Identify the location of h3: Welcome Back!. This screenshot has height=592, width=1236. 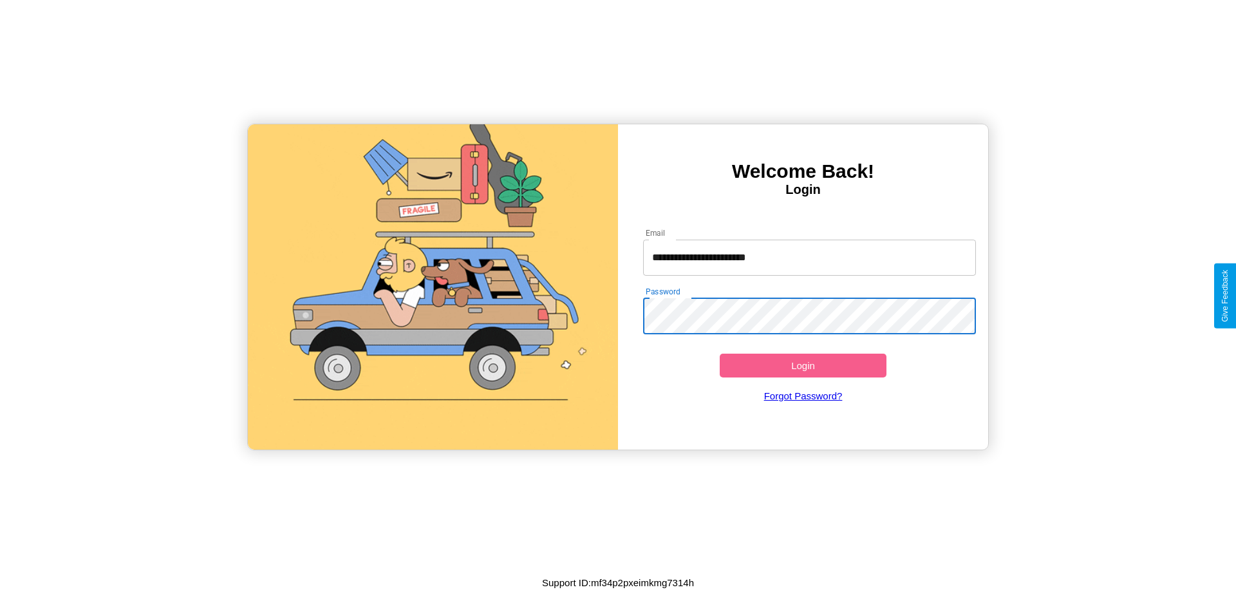
(803, 171).